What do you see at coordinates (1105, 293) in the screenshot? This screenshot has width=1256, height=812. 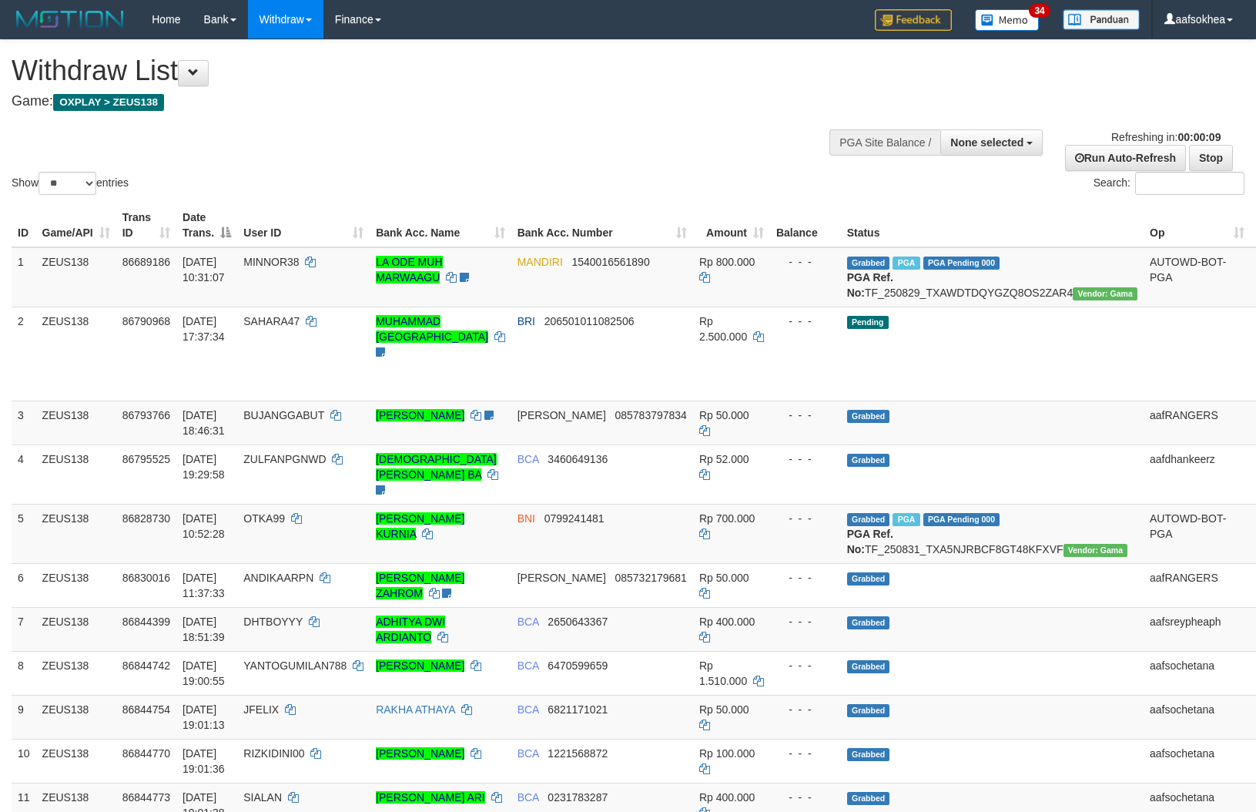 I see `span: Vendor URL: https://trx31.1velocity.biz` at bounding box center [1105, 293].